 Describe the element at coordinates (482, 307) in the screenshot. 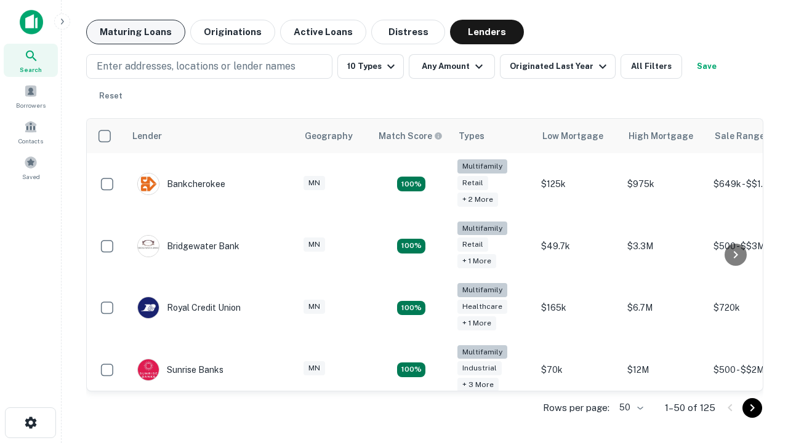

I see `div: Healthcare` at that location.